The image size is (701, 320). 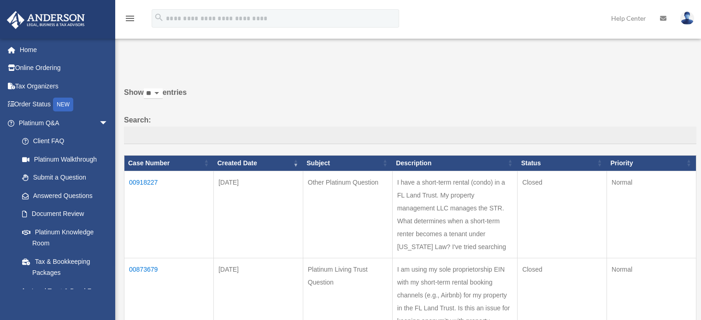 I want to click on th: Created Date: activate to sort column ascending, so click(x=258, y=163).